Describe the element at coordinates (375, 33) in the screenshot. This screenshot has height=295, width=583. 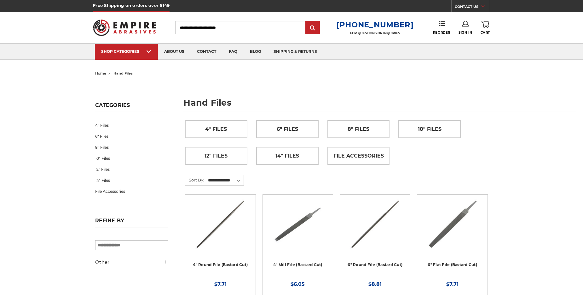
I see `p: FOR QUESTIONS OR INQUIRIES` at that location.